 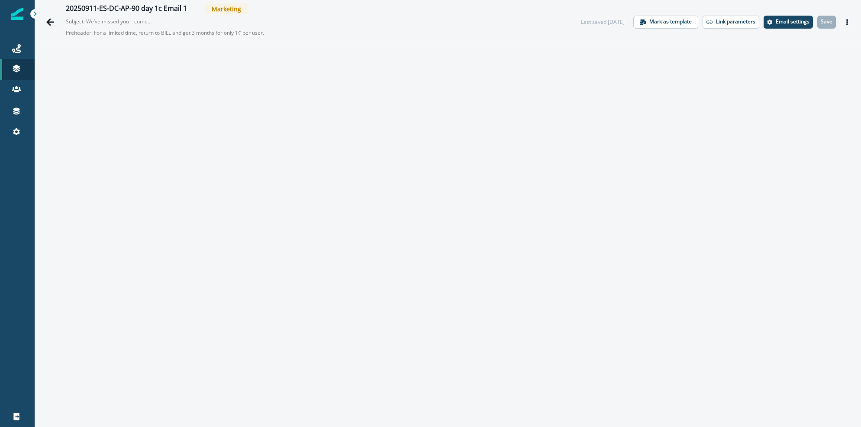 What do you see at coordinates (174, 33) in the screenshot?
I see `p: Preheader: For a limited time, return to BILL and get 3 months for only 1¢ per user.` at bounding box center [174, 33].